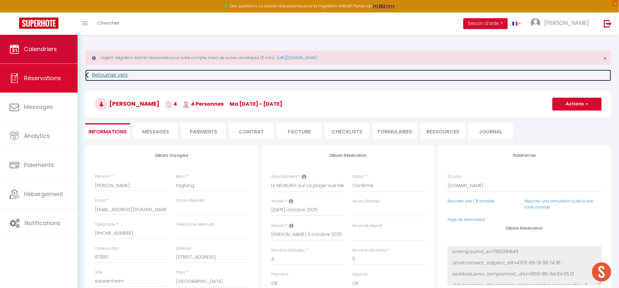 The image size is (619, 288). I want to click on h4: Détails Voyageur, so click(172, 156).